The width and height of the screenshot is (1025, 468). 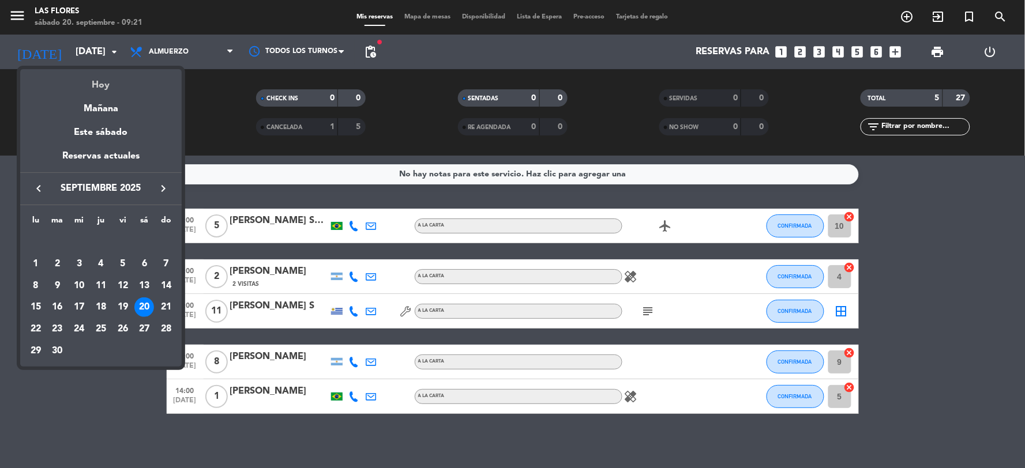 I want to click on td: 11 de septiembre de 2025, so click(x=101, y=286).